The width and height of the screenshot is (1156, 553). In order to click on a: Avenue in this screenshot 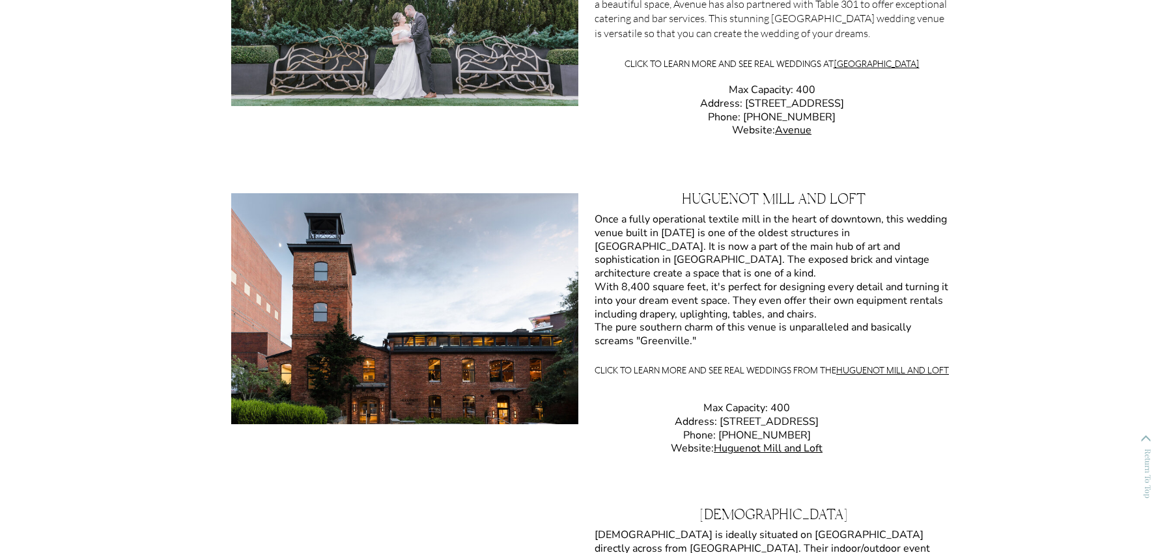, I will do `click(793, 130)`.